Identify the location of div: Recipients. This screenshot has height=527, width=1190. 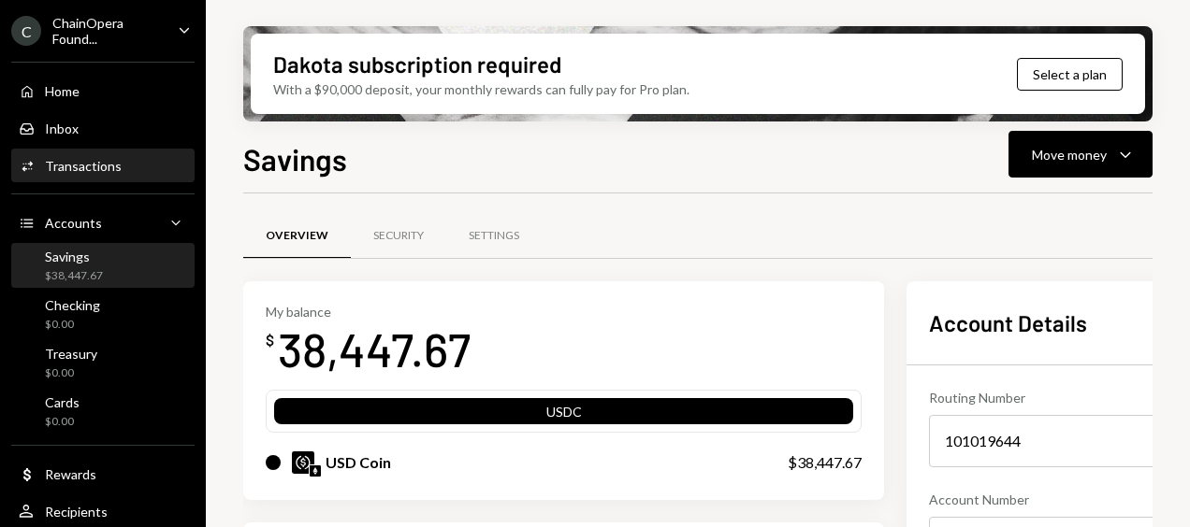
(76, 512).